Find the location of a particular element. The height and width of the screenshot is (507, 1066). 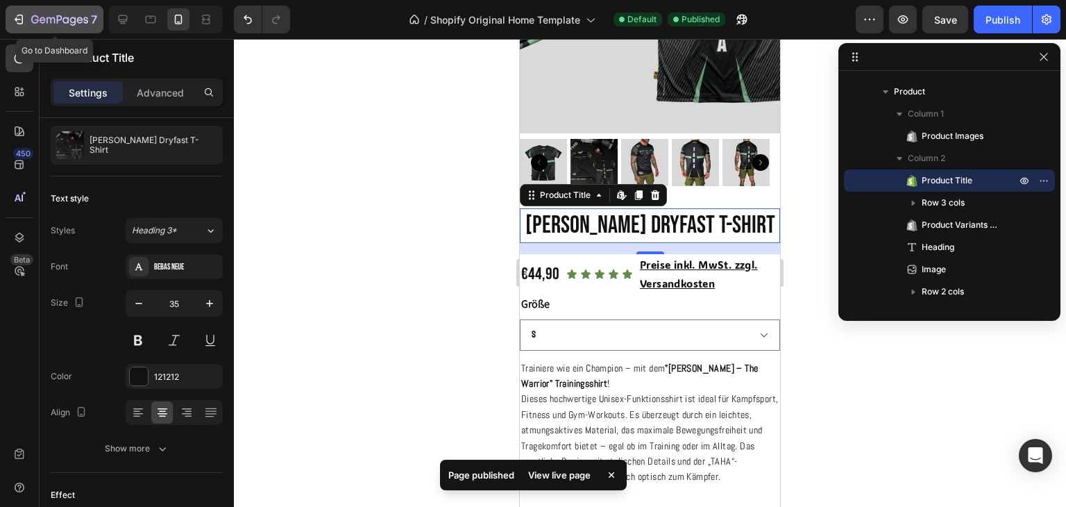

div: Styles is located at coordinates (62, 230).